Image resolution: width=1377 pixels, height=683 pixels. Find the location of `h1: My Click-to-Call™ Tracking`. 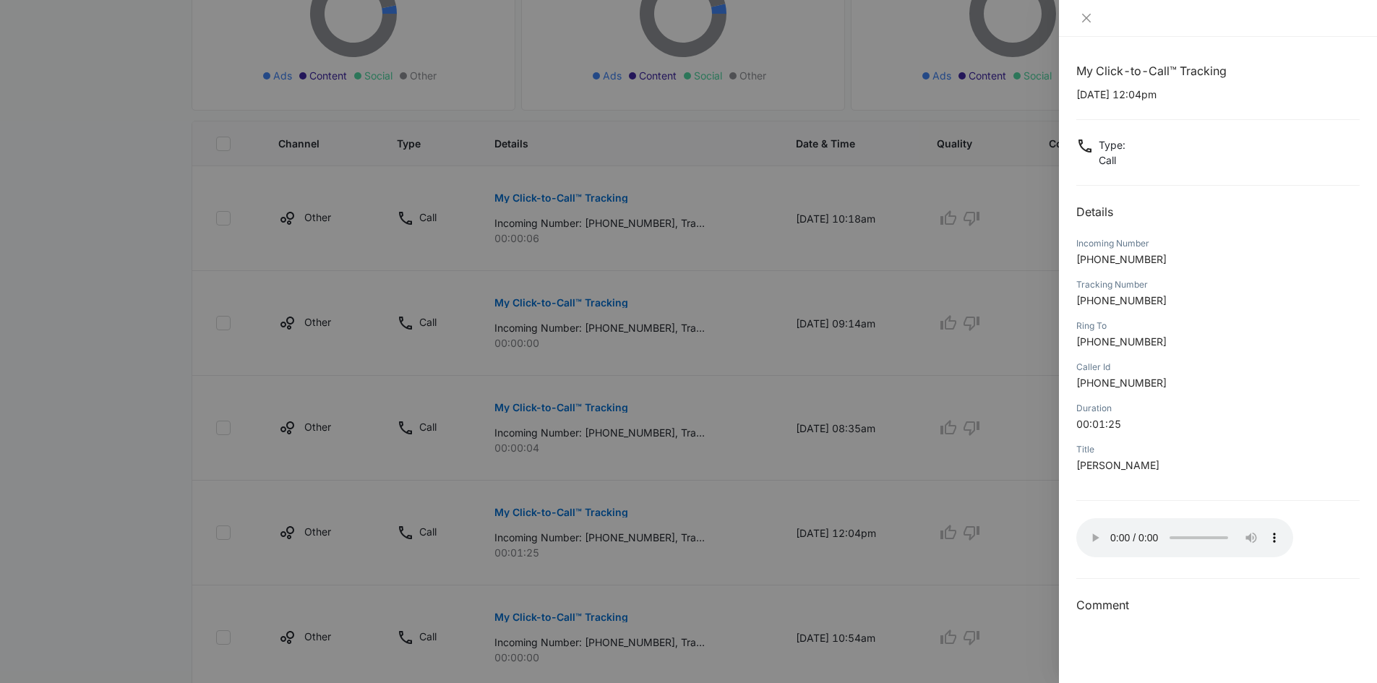

h1: My Click-to-Call™ Tracking is located at coordinates (1218, 71).